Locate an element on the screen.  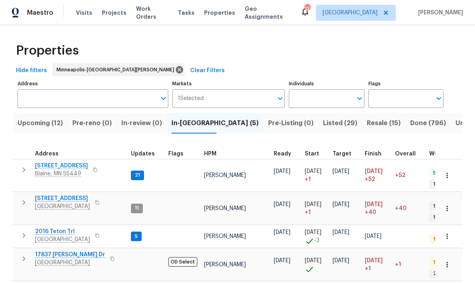
span: Listed (29) is located at coordinates (340, 123).